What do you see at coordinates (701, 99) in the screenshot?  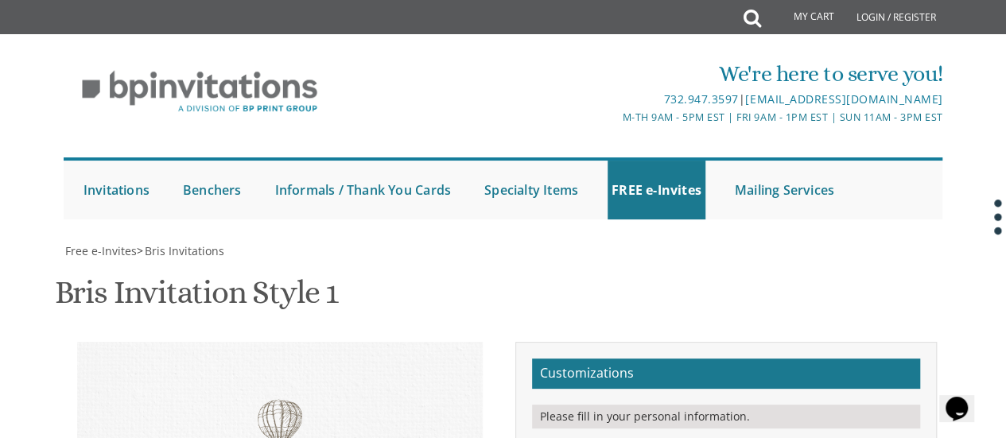 I see `a: 732.947.3597` at bounding box center [701, 99].